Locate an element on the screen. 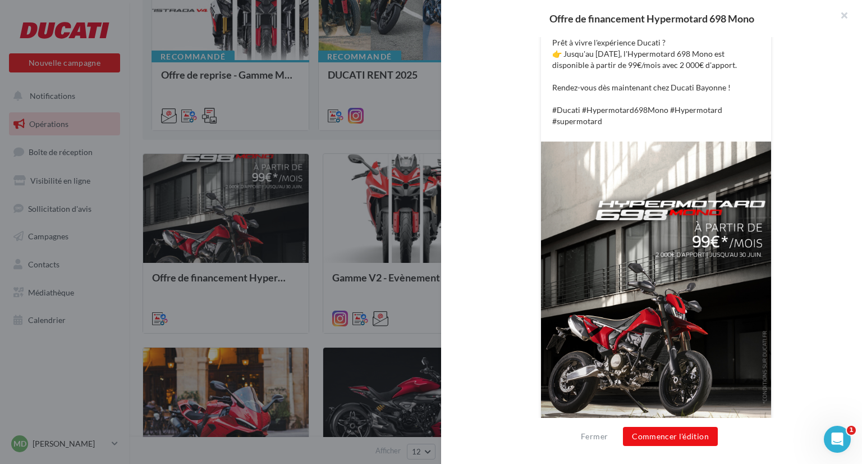  span: 1 is located at coordinates (852, 430).